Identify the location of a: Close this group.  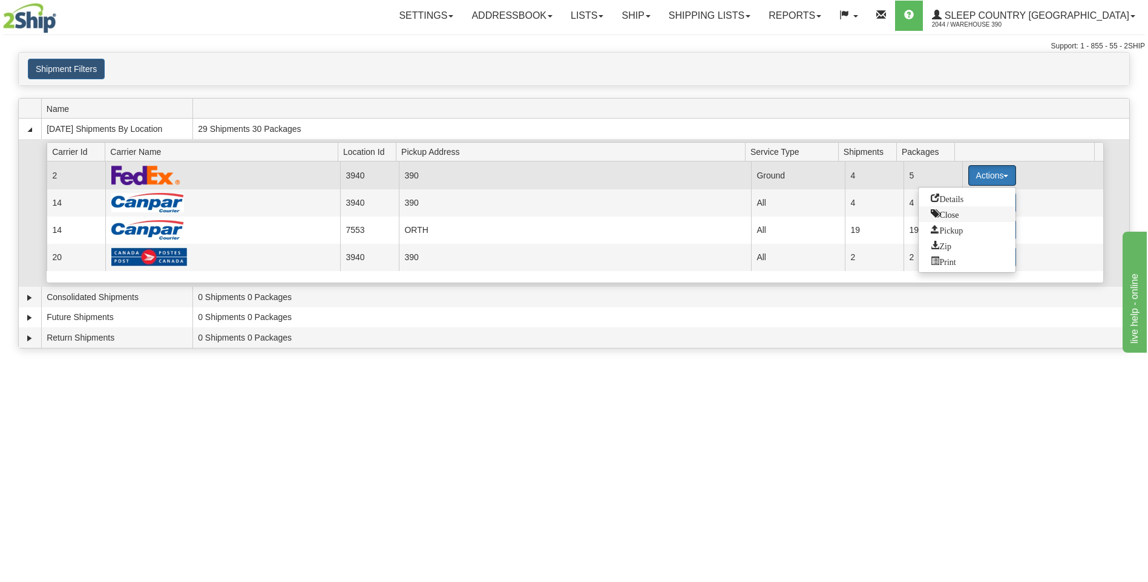
(967, 214).